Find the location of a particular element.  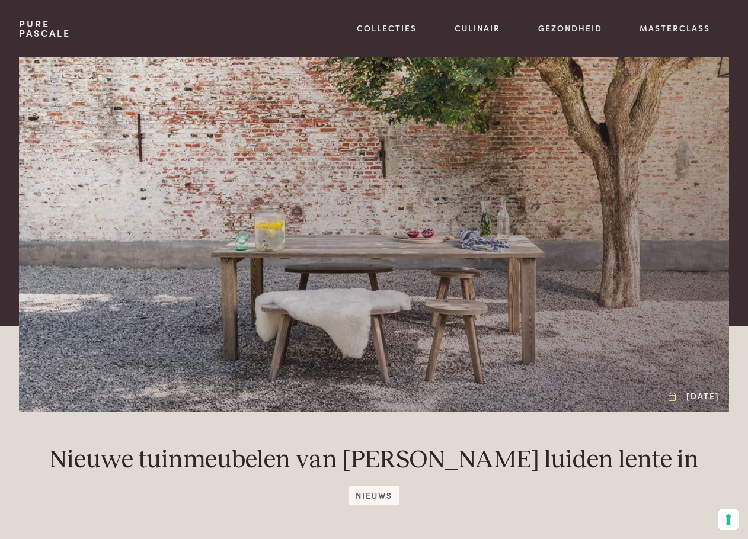

a: PurePascale is located at coordinates (44, 28).